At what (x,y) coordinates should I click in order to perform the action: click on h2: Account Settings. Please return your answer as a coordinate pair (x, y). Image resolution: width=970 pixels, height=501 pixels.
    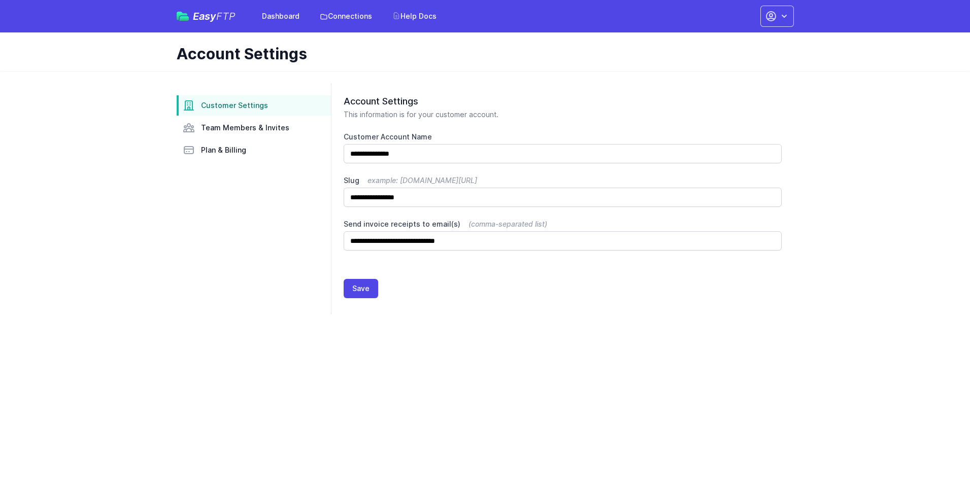
    Looking at the image, I should click on (562, 102).